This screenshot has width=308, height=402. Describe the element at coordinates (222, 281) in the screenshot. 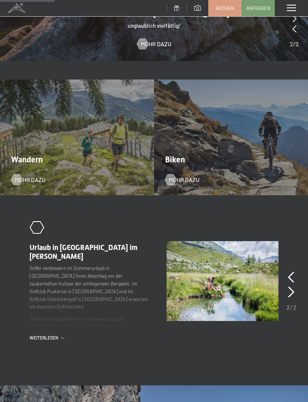

I see `img: Ein Sommerurlaub in Südtirol – zum Träumen` at that location.